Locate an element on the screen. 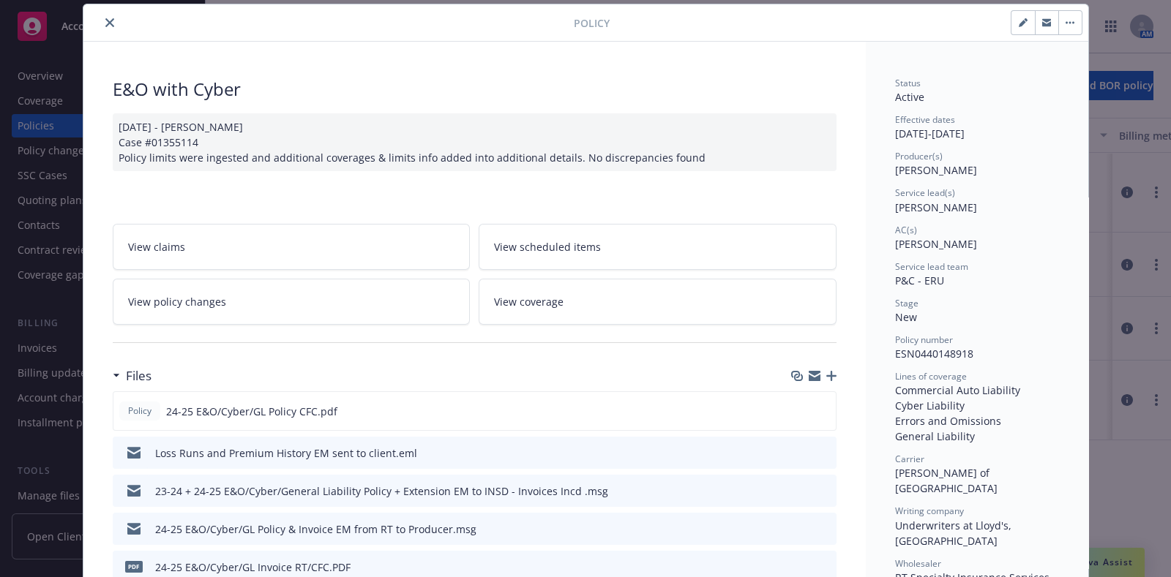 The width and height of the screenshot is (1171, 577). div: Loss Runs and Premium History EM sent to client.eml is located at coordinates (286, 453).